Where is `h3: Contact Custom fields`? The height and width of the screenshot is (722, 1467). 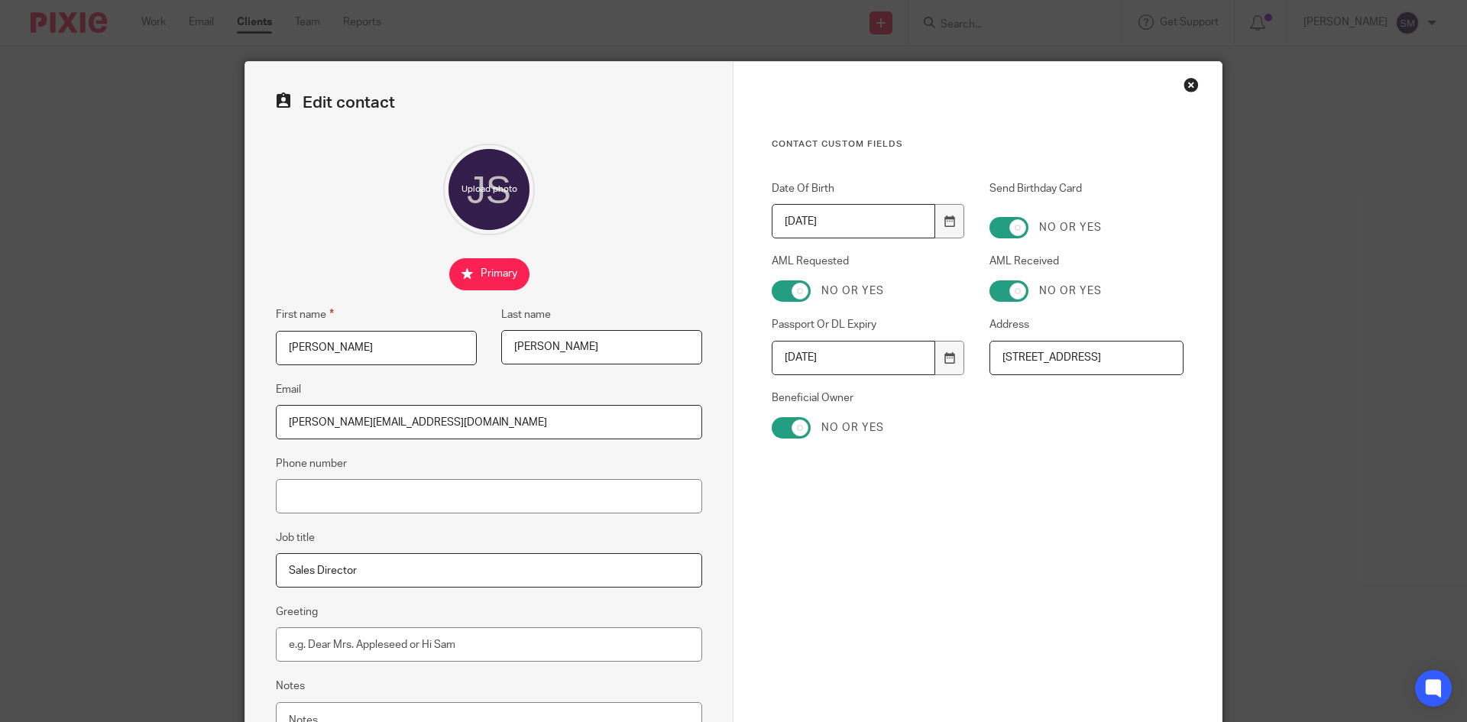 h3: Contact Custom fields is located at coordinates (977, 144).